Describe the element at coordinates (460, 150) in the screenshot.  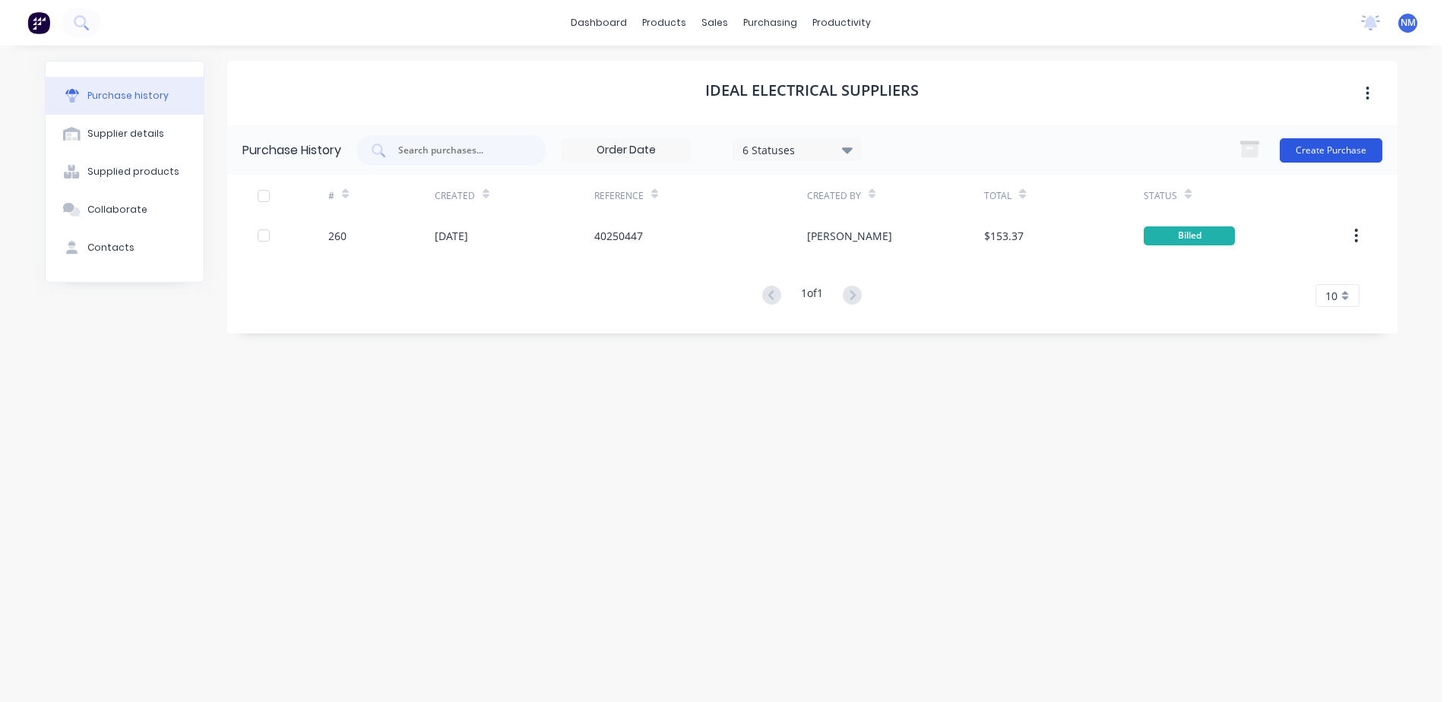
I see `input: Search purchases...` at that location.